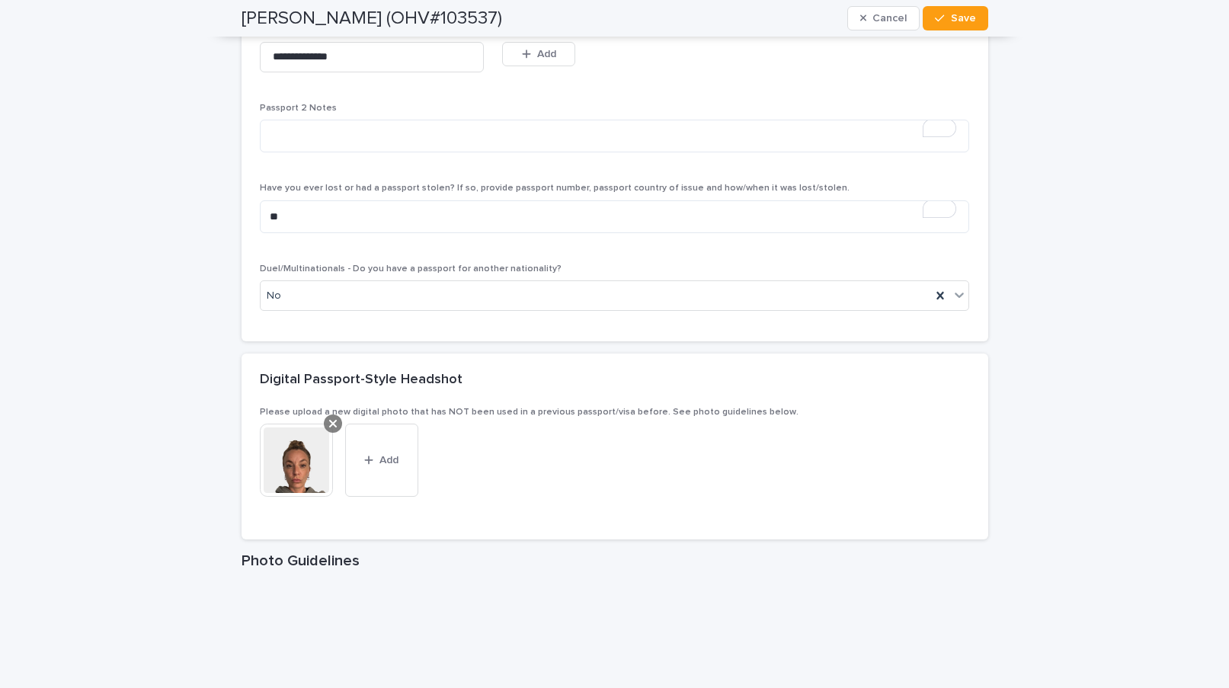 The height and width of the screenshot is (688, 1229). I want to click on span: Save, so click(963, 18).